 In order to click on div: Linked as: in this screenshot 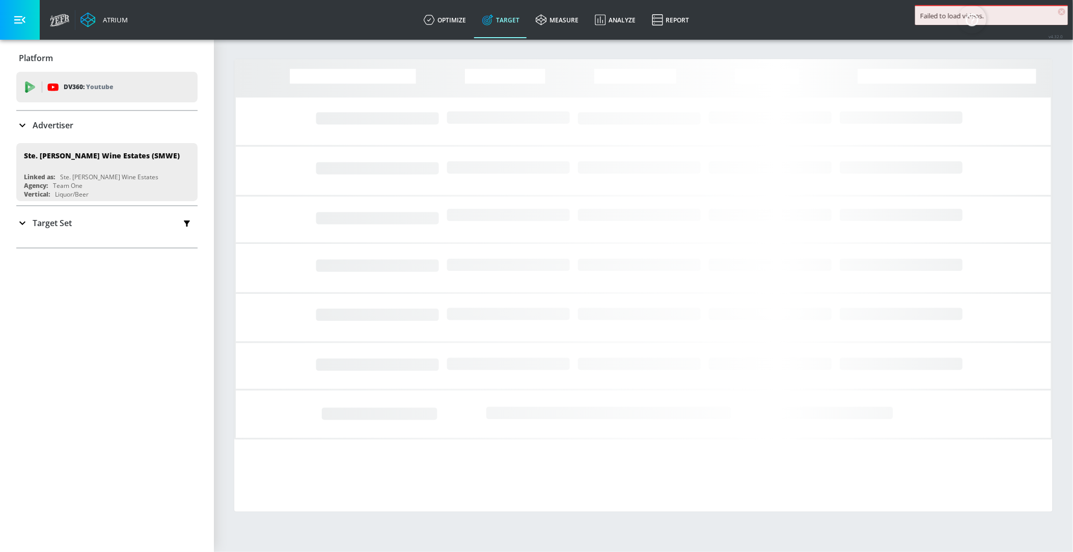, I will do `click(39, 177)`.